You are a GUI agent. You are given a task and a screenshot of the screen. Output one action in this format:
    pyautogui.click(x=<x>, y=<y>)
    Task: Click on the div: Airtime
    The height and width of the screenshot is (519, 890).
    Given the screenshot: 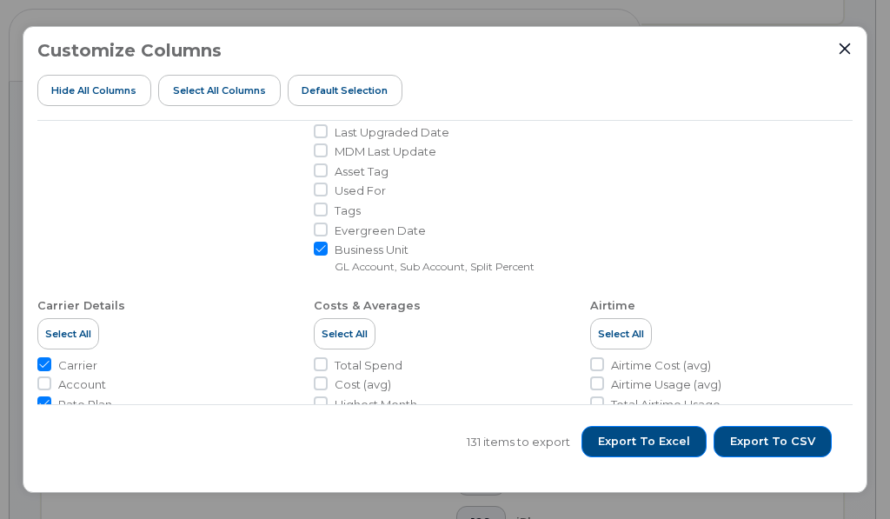 What is the action you would take?
    pyautogui.click(x=613, y=306)
    